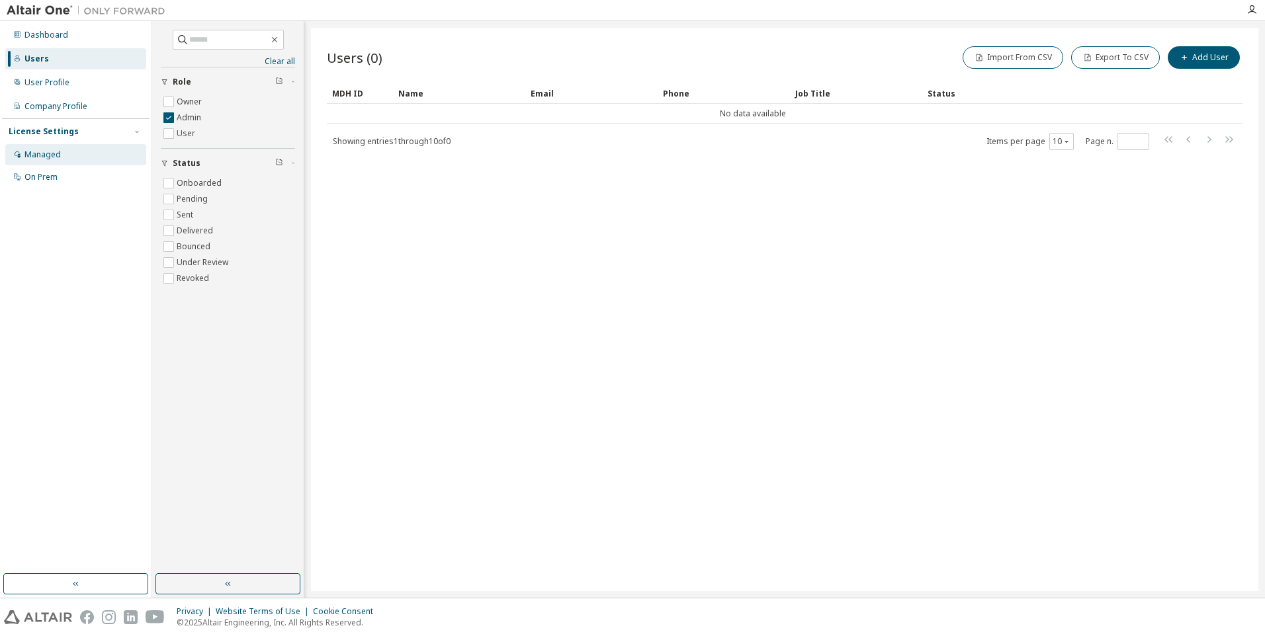 The height and width of the screenshot is (636, 1265). I want to click on button: Status, so click(228, 163).